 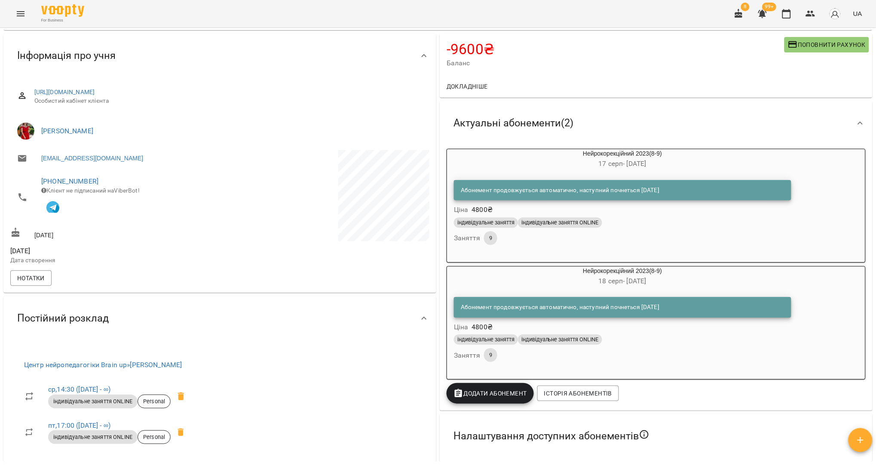 I want to click on h4: -9600 ₴, so click(x=616, y=49).